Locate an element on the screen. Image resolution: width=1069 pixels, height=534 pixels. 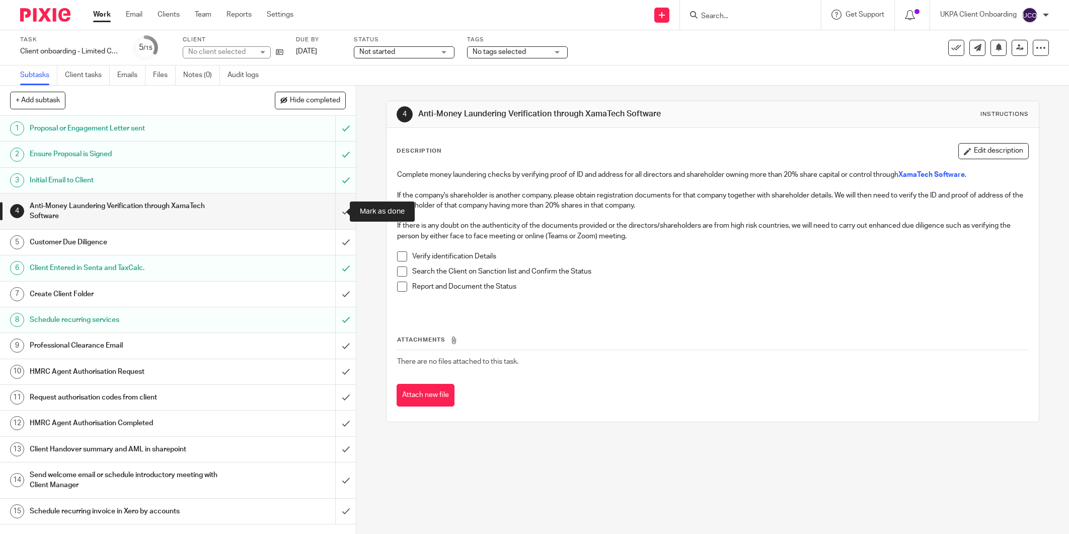
a: Settings is located at coordinates (280, 15).